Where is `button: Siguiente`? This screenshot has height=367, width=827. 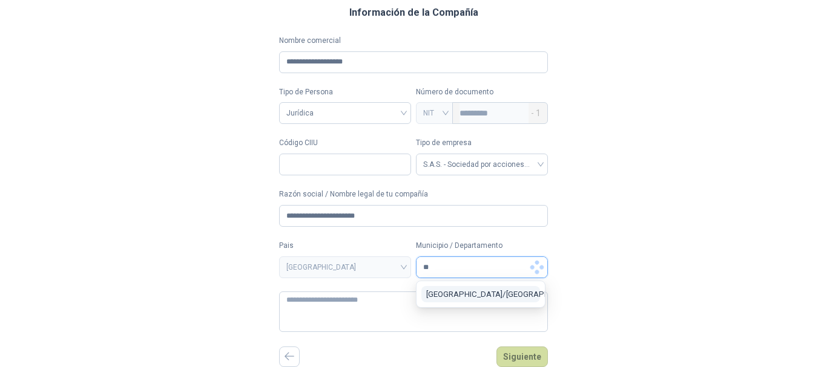 button: Siguiente is located at coordinates (522, 357).